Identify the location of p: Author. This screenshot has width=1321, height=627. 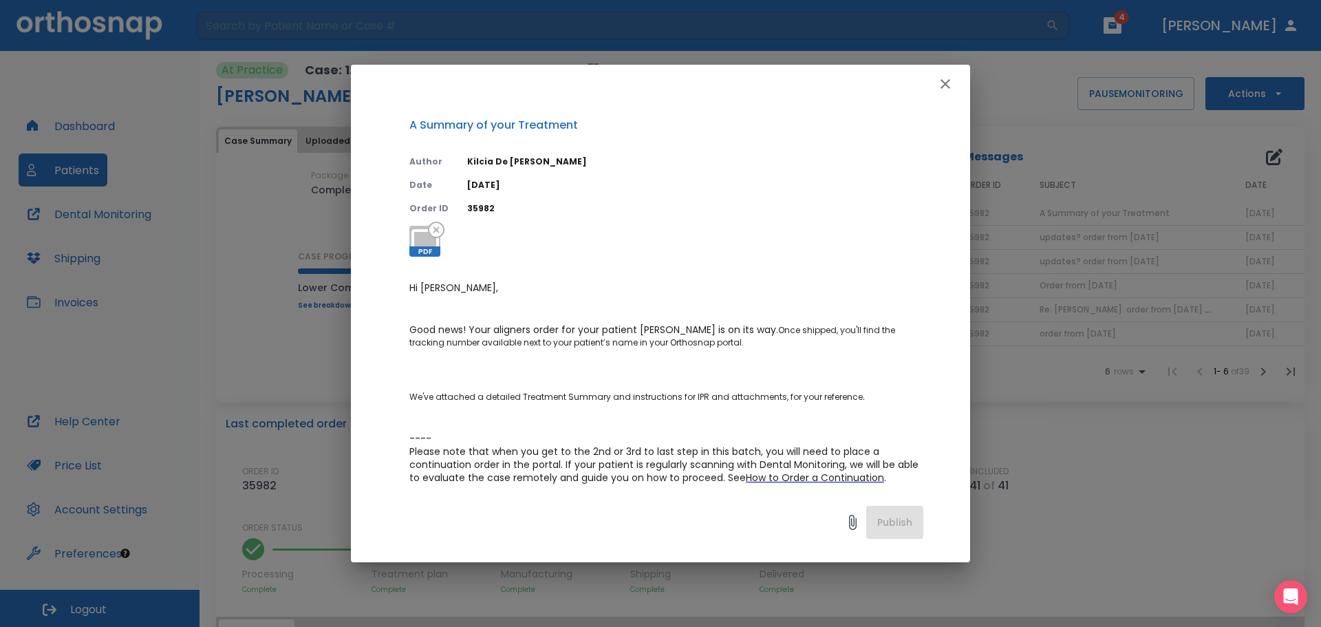
(430, 162).